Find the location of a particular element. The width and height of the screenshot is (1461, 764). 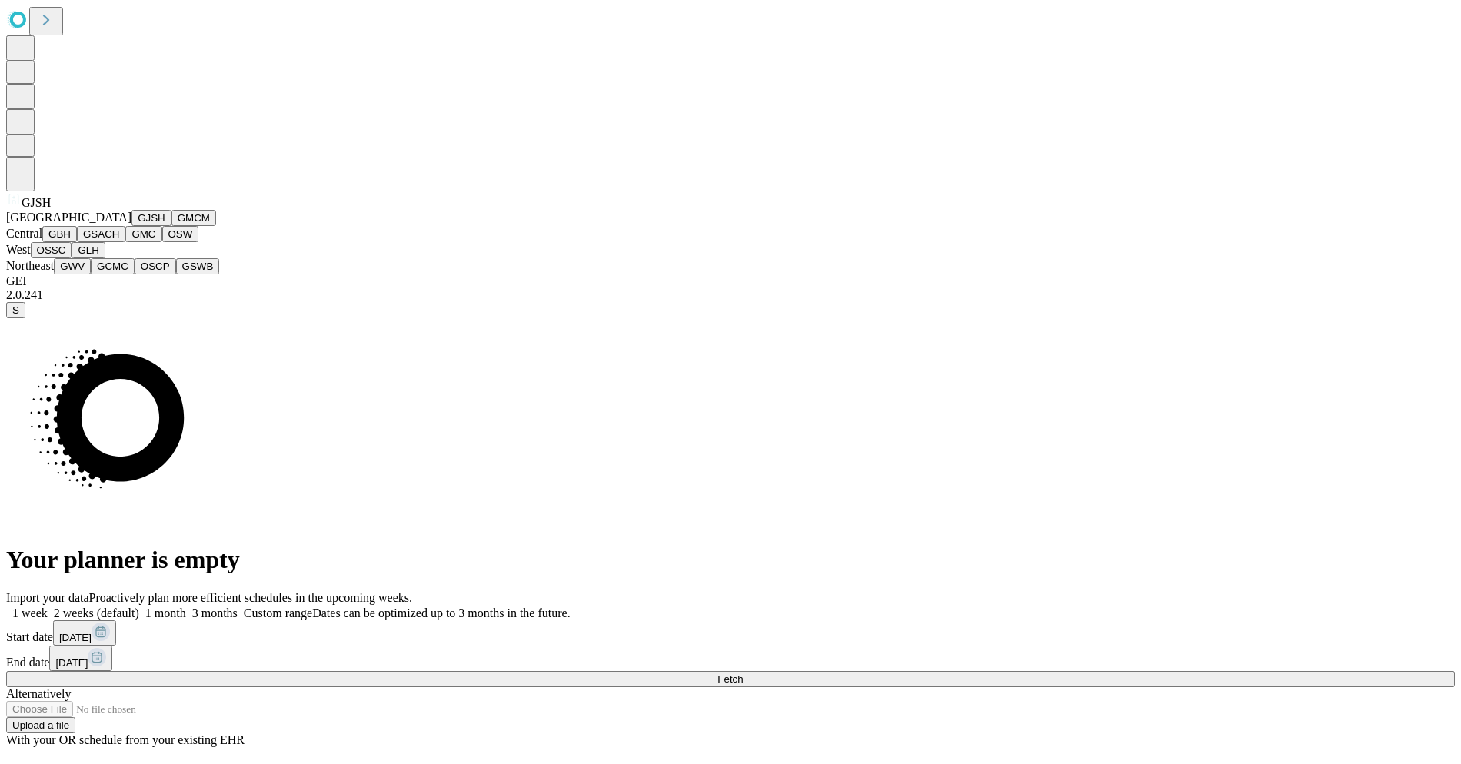

span: Import your data is located at coordinates (48, 598).